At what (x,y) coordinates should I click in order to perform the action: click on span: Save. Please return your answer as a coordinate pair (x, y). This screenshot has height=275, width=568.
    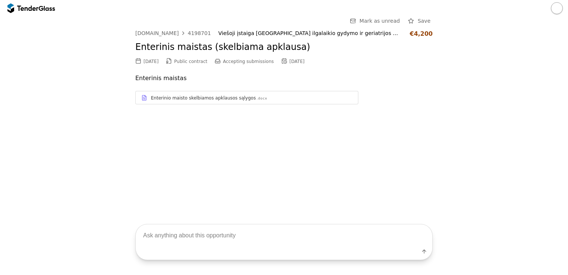
    Looking at the image, I should click on (424, 21).